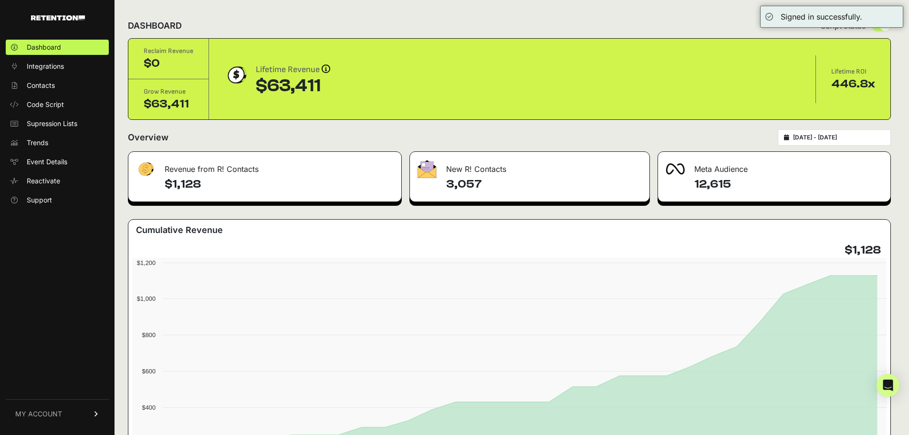 The width and height of the screenshot is (909, 435). I want to click on a: Contacts, so click(57, 85).